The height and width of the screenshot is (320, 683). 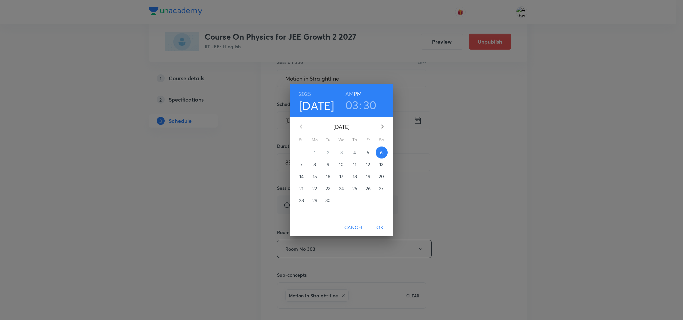 I want to click on button: 03, so click(x=352, y=105).